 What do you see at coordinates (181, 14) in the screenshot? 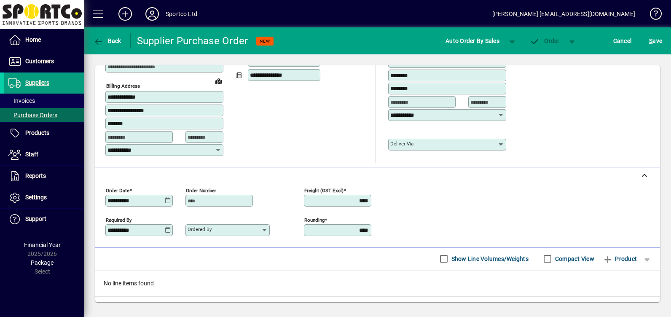
I see `div: Sportco Ltd` at bounding box center [181, 14].